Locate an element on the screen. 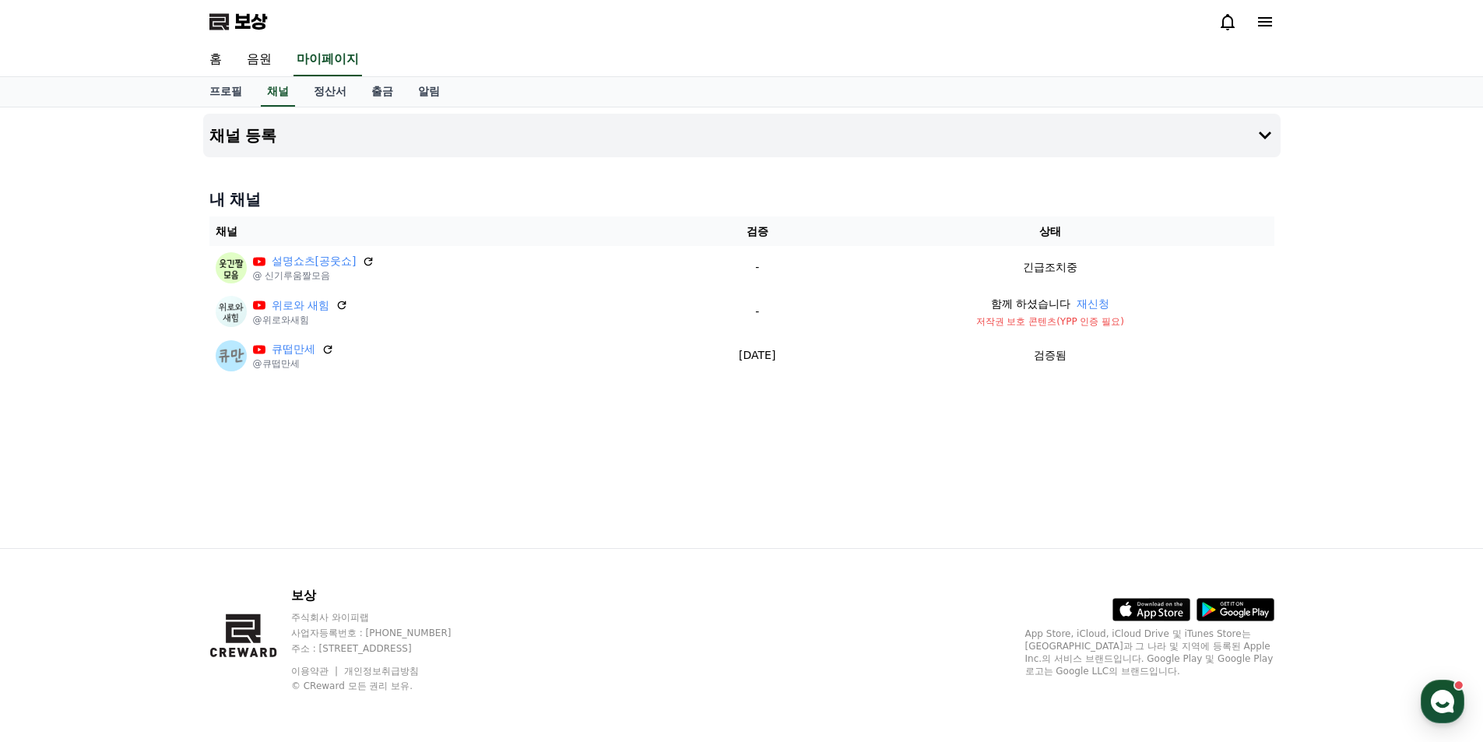 The image size is (1483, 742). a: 출금 is located at coordinates (382, 92).